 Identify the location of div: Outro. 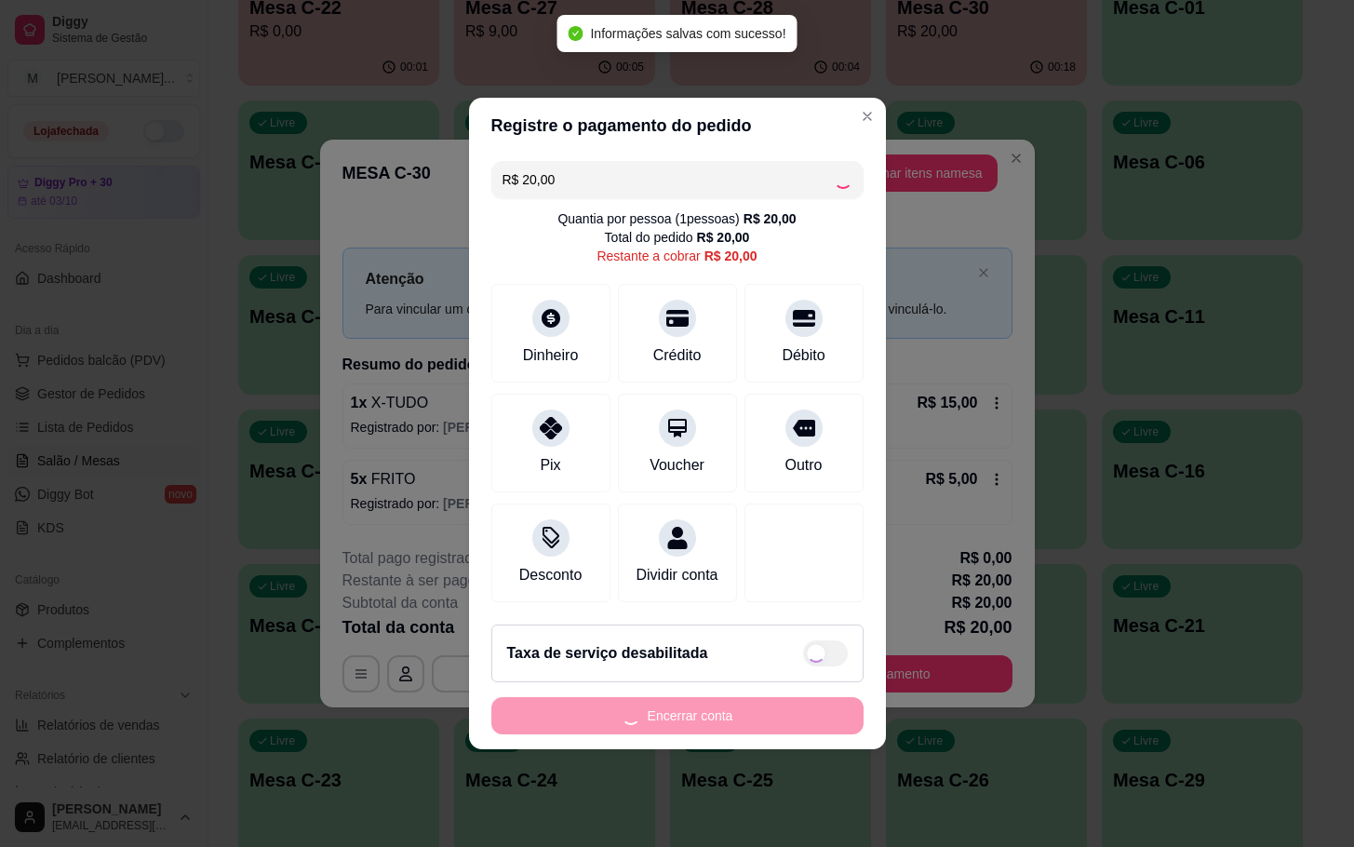
(803, 465).